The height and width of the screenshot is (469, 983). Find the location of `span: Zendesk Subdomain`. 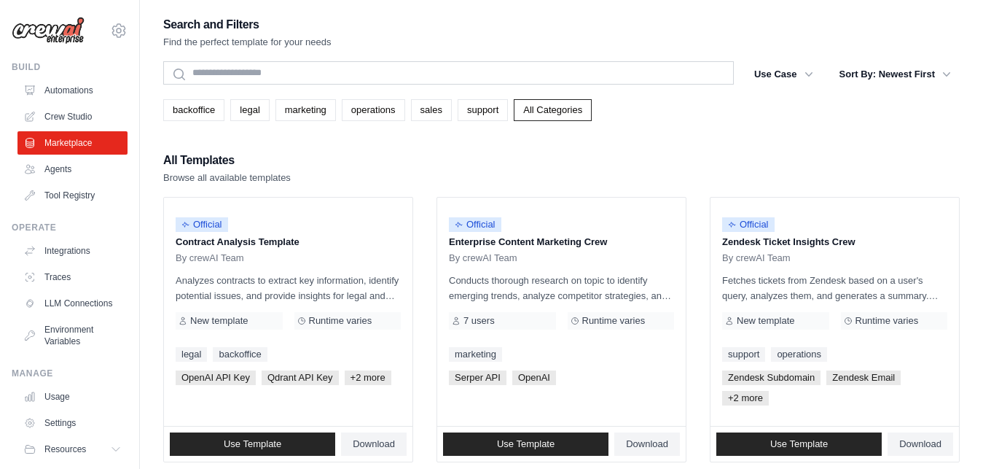

span: Zendesk Subdomain is located at coordinates (771, 377).